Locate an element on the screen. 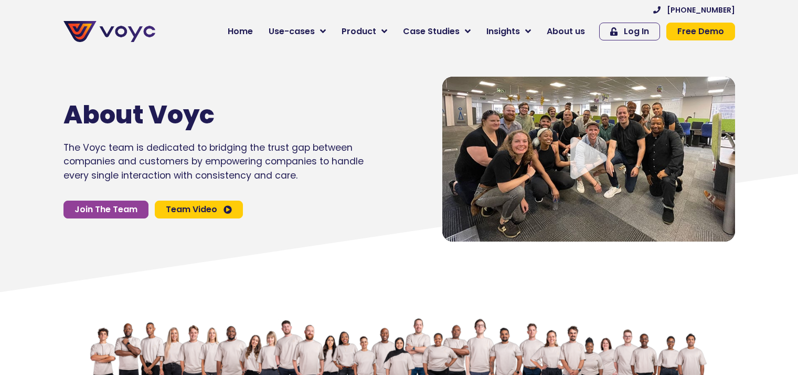  p: The Voyc team is dedicated to bridging the trust gap between companies and customers by empowerin... is located at coordinates (213, 161).